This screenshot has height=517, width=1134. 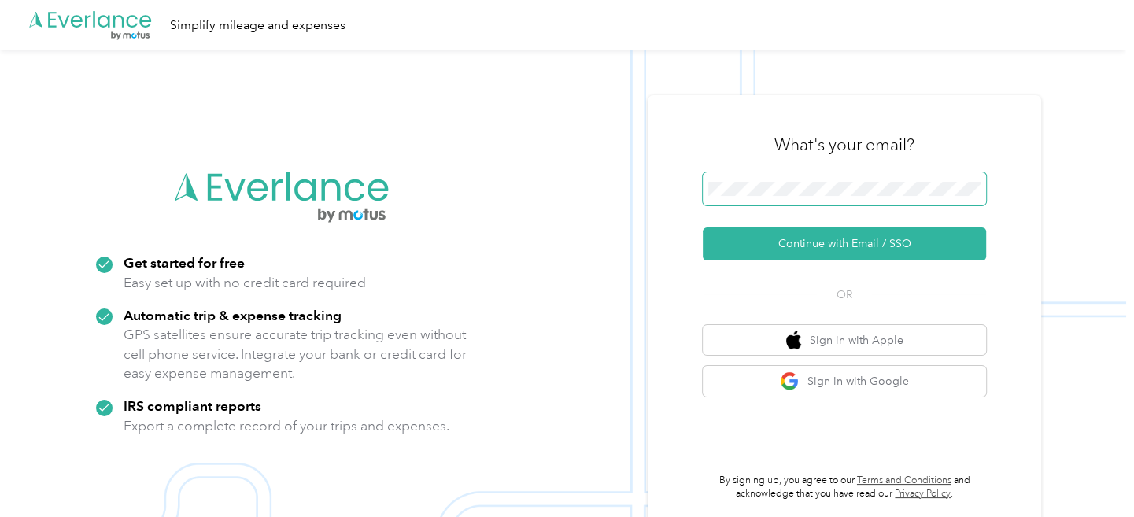 I want to click on strong: IRS compliant reports, so click(x=192, y=405).